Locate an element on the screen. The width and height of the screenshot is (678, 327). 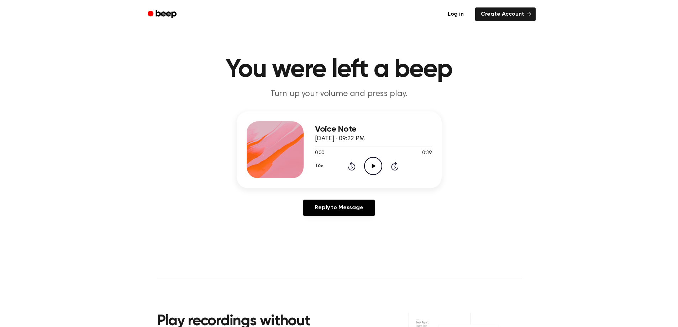
a: Log in is located at coordinates (456, 14).